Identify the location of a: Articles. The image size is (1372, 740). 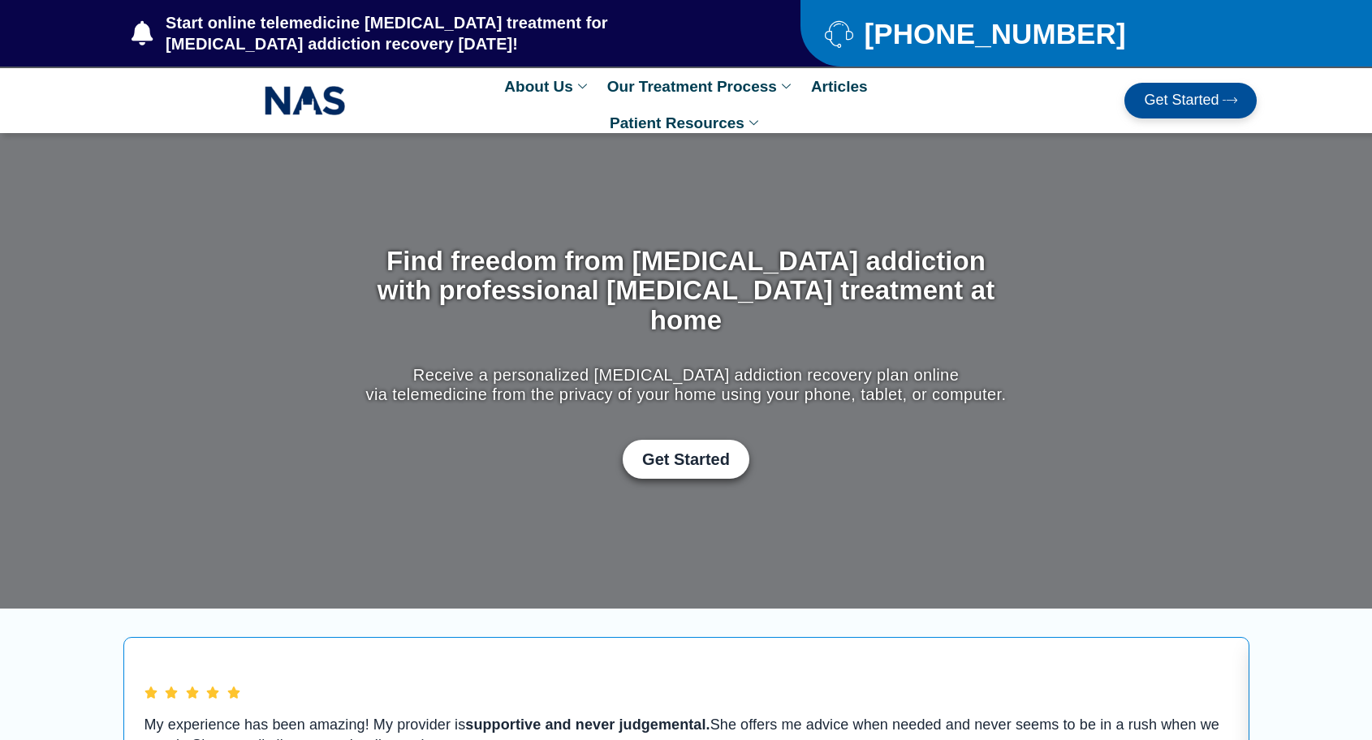
(839, 86).